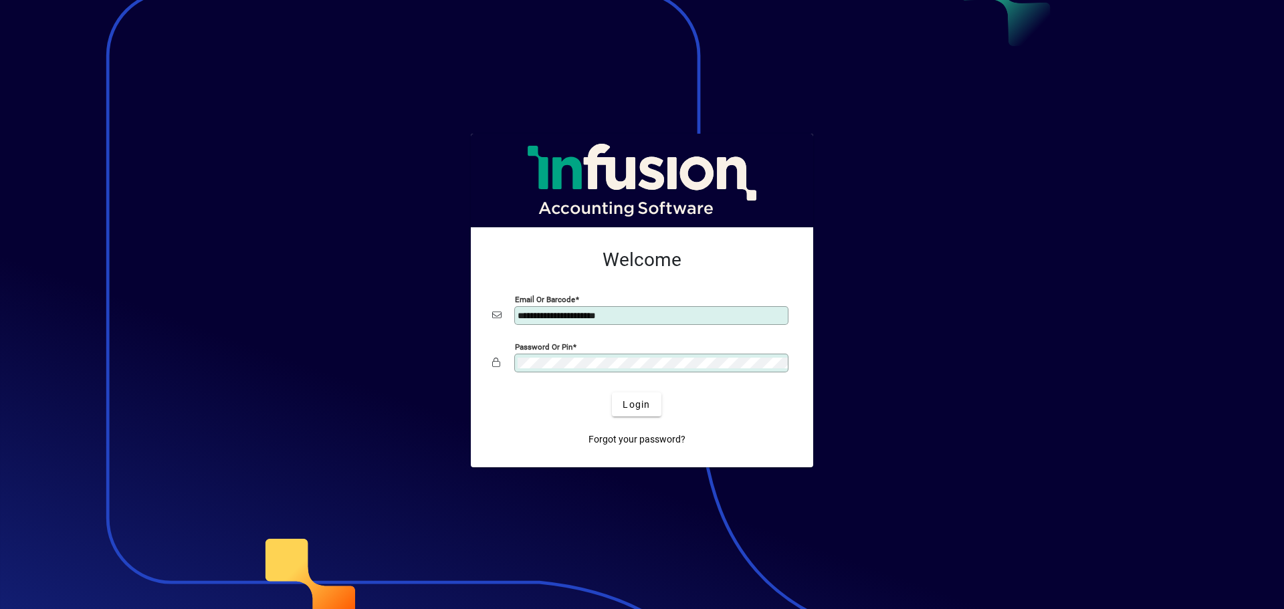 This screenshot has width=1284, height=609. I want to click on mat-label: Email or Barcode, so click(545, 300).